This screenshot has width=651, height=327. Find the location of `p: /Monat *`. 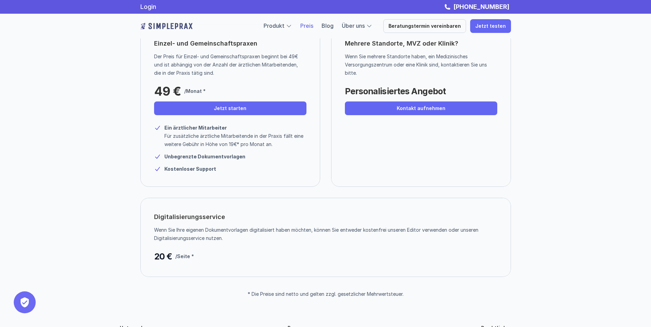

p: /Monat * is located at coordinates (195, 91).